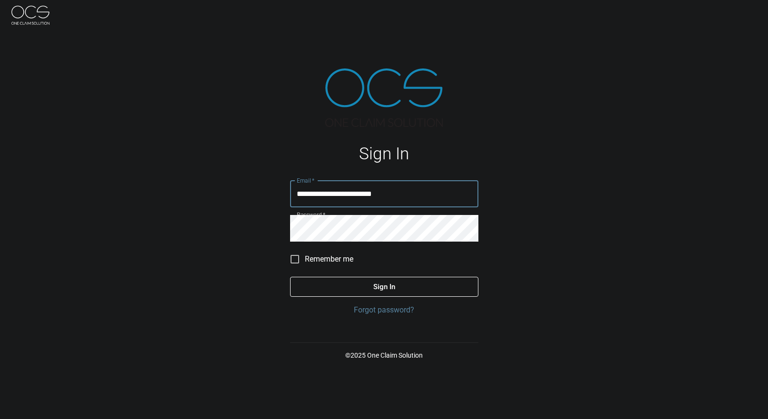 The image size is (768, 419). Describe the element at coordinates (30, 15) in the screenshot. I see `img: ocs-logo-white-transparent.png` at that location.